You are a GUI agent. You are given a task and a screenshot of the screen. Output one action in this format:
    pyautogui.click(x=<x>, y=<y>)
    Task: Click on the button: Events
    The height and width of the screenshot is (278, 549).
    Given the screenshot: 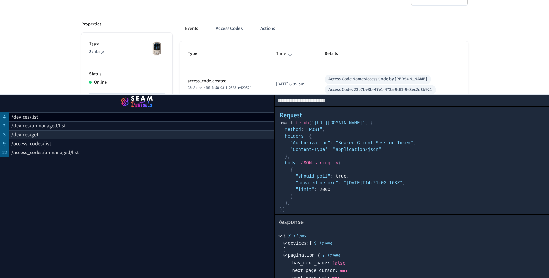 What is the action you would take?
    pyautogui.click(x=191, y=29)
    